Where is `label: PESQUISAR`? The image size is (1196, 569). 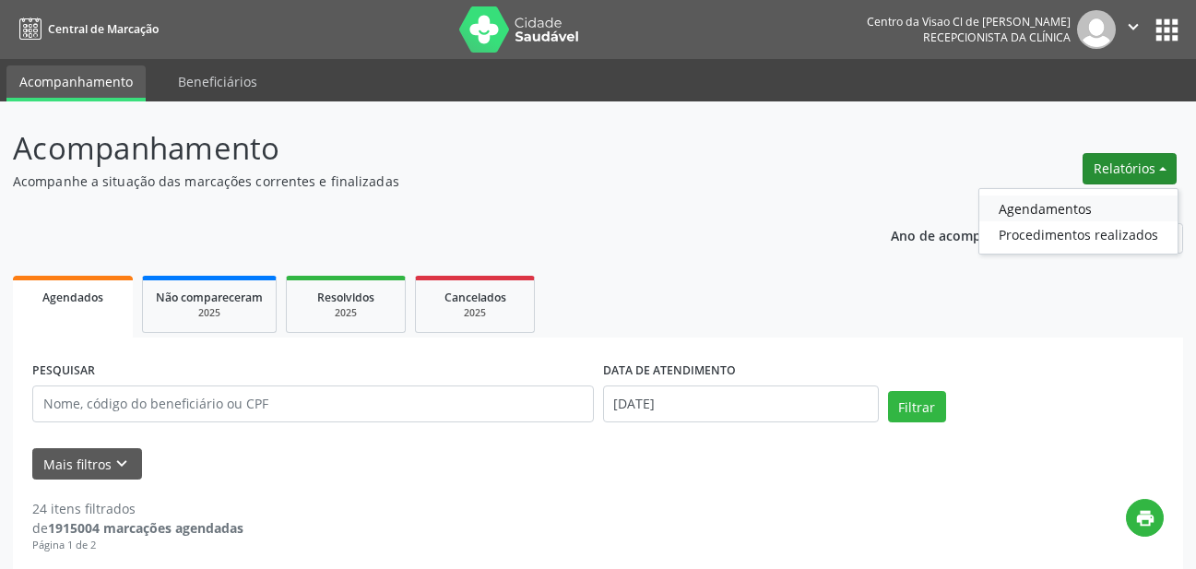 label: PESQUISAR is located at coordinates (64, 371).